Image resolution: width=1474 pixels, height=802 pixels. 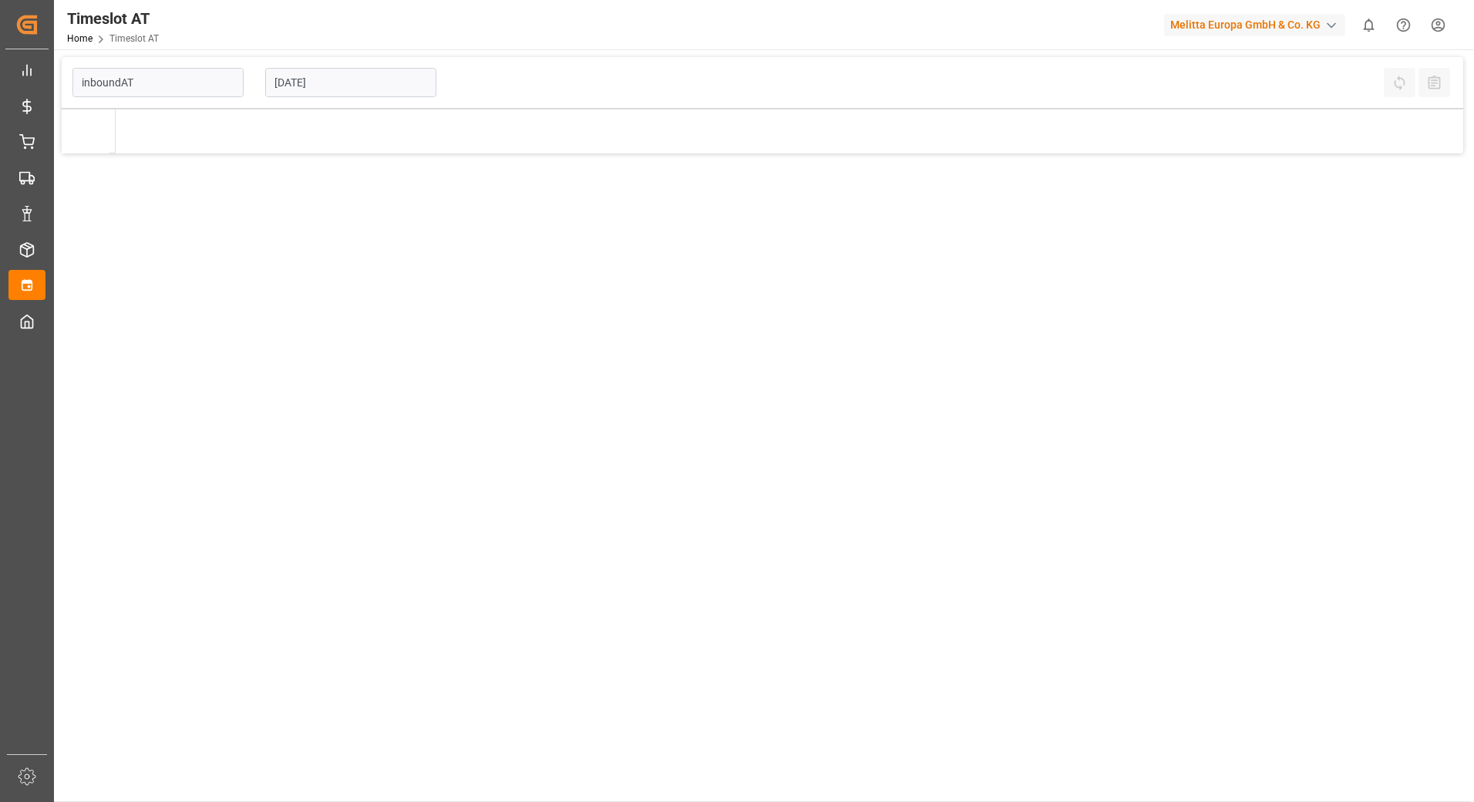 What do you see at coordinates (1369, 25) in the screenshot?
I see `button: show 0 new notifications` at bounding box center [1369, 25].